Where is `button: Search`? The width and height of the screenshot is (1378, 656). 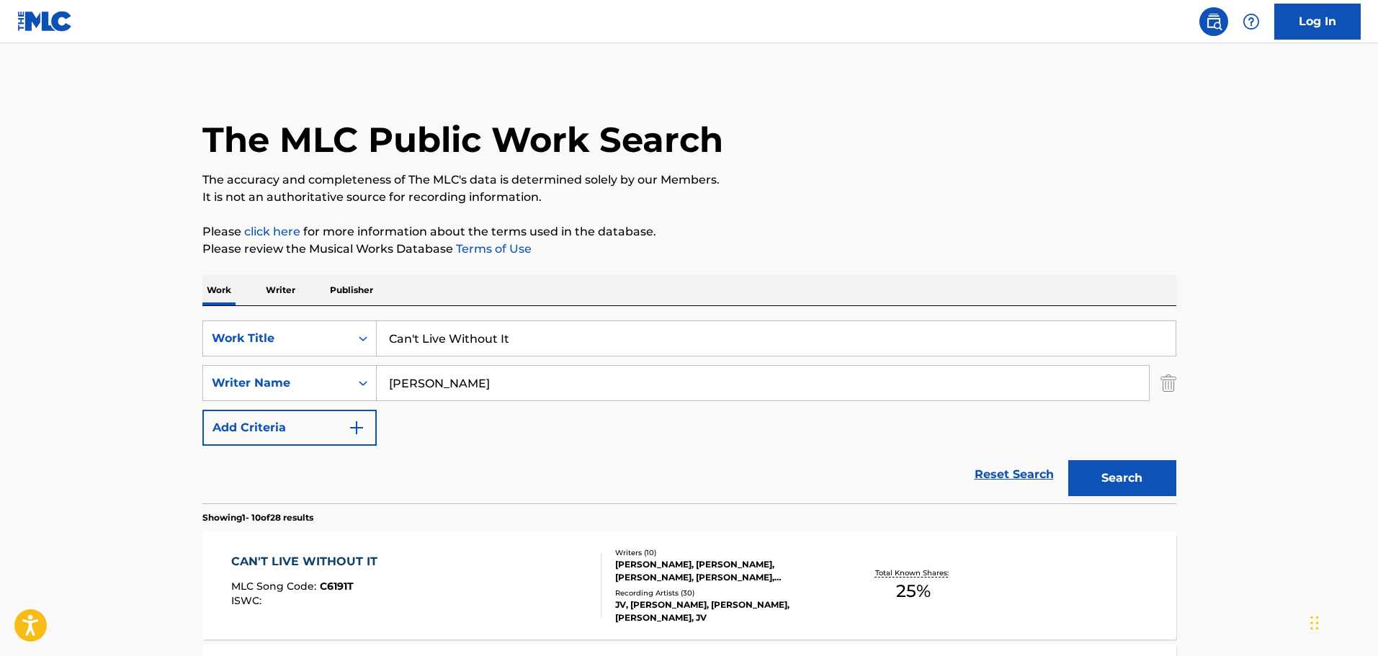
button: Search is located at coordinates (1122, 478).